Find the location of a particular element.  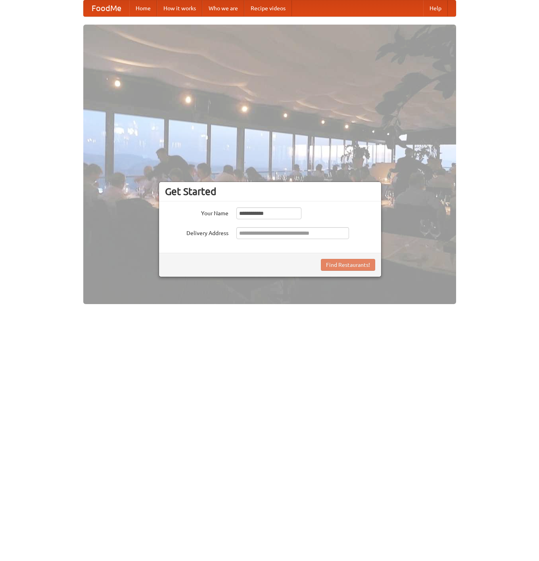

a: FoodMe is located at coordinates (106, 8).